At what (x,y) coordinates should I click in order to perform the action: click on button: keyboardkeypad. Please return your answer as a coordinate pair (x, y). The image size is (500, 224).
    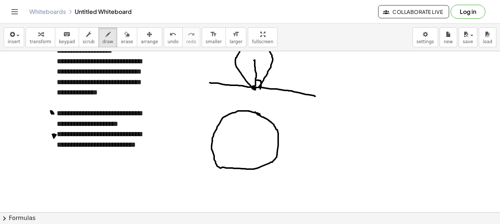
    Looking at the image, I should click on (67, 37).